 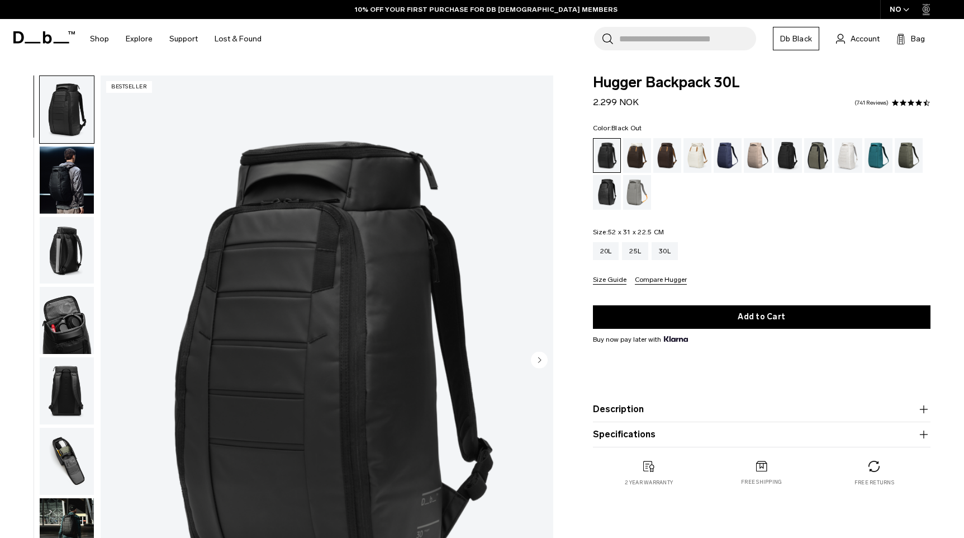 What do you see at coordinates (911, 39) in the screenshot?
I see `button: Bag` at bounding box center [911, 39].